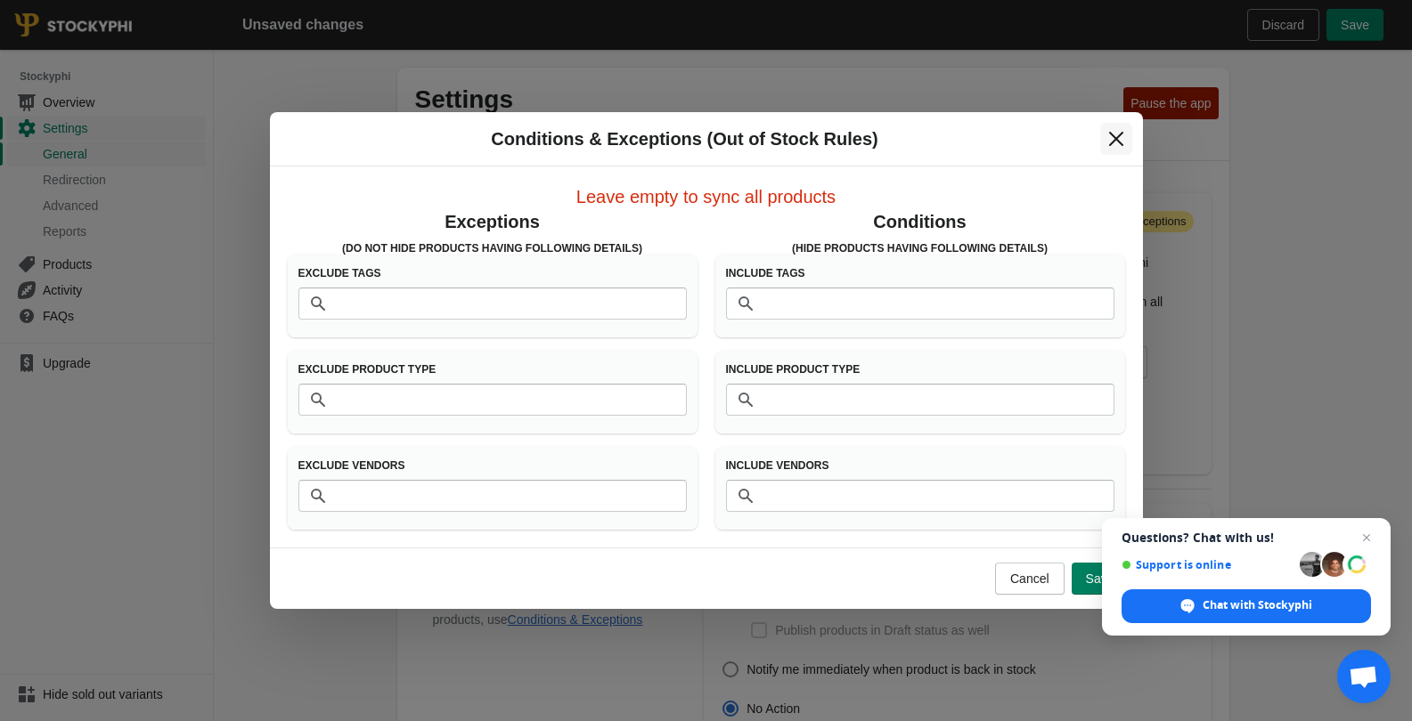 The width and height of the screenshot is (1412, 721). Describe the element at coordinates (1100, 579) in the screenshot. I see `span: Save` at that location.